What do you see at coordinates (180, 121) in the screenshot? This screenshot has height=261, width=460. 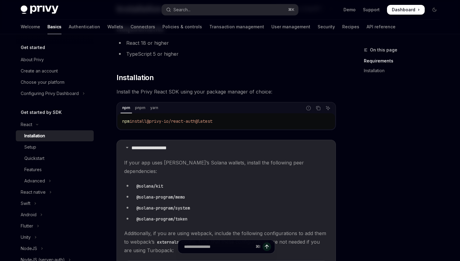 I see `span: @privy-io/react-auth@latest` at bounding box center [180, 121].